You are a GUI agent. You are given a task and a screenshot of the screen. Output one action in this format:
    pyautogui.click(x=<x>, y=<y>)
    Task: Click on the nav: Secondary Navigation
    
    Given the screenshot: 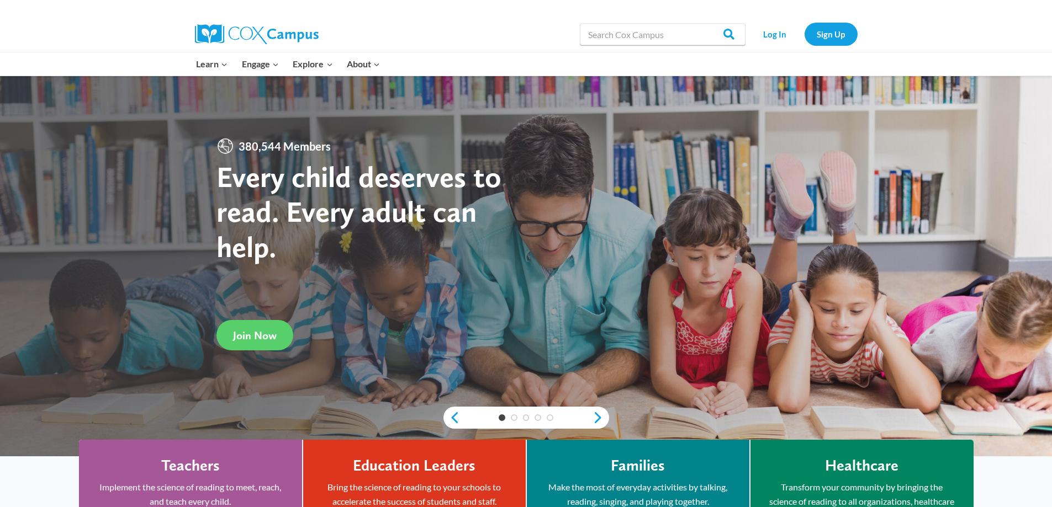 What is the action you would take?
    pyautogui.click(x=804, y=34)
    